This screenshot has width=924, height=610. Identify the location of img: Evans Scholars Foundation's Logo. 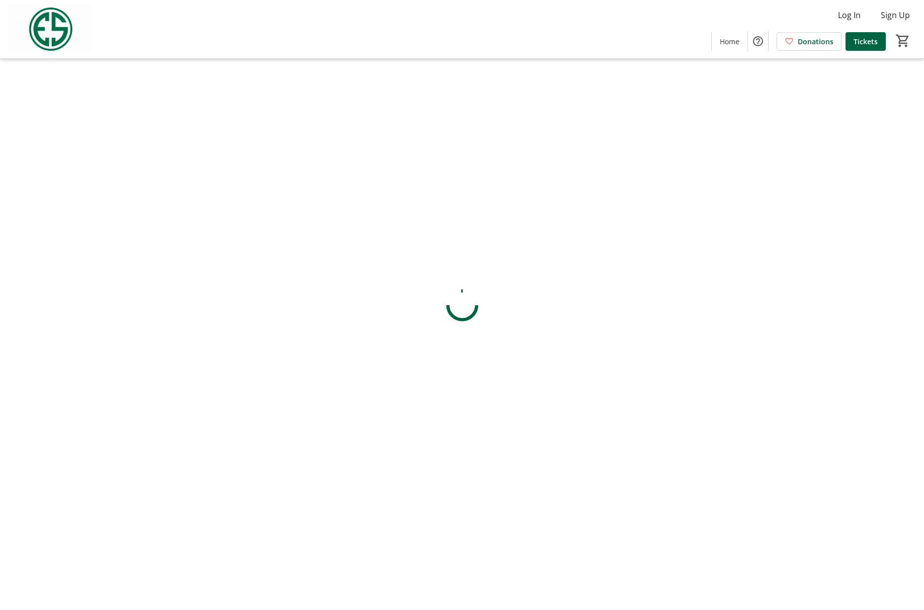
(51, 29).